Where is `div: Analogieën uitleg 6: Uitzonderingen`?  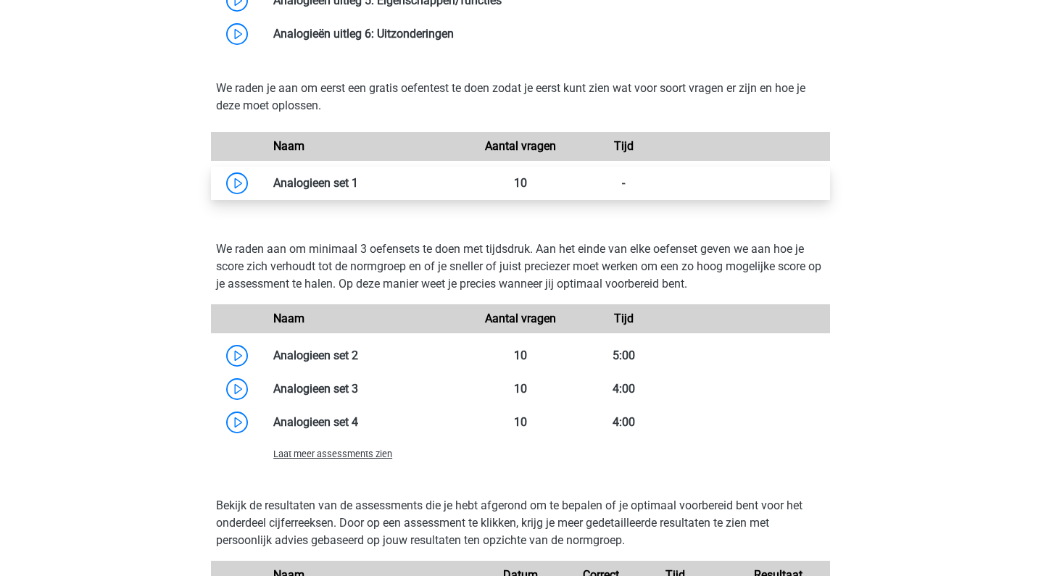
div: Analogieën uitleg 6: Uitzonderingen is located at coordinates (546, 34).